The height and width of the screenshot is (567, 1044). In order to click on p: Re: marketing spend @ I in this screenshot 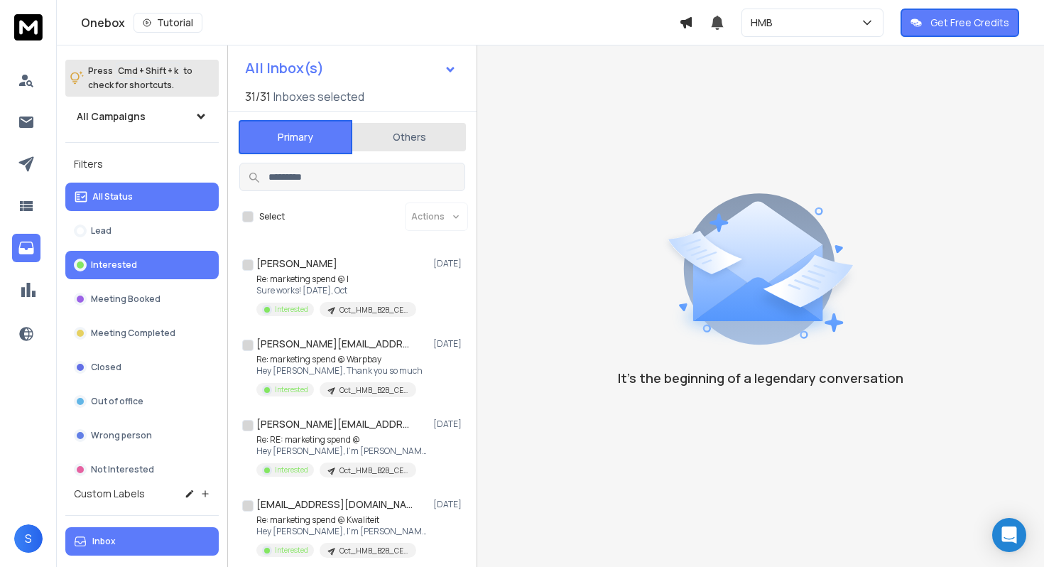, I will do `click(336, 279)`.